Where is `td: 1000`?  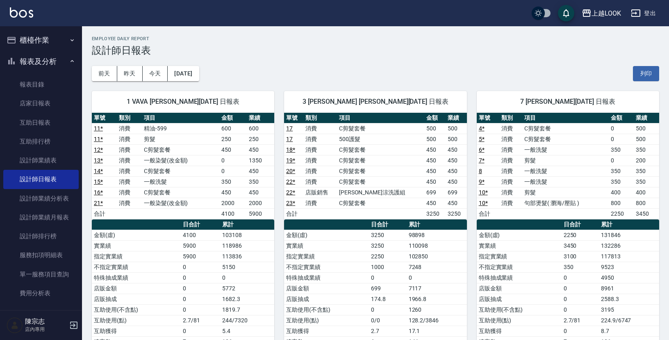 td: 1000 is located at coordinates (387, 267).